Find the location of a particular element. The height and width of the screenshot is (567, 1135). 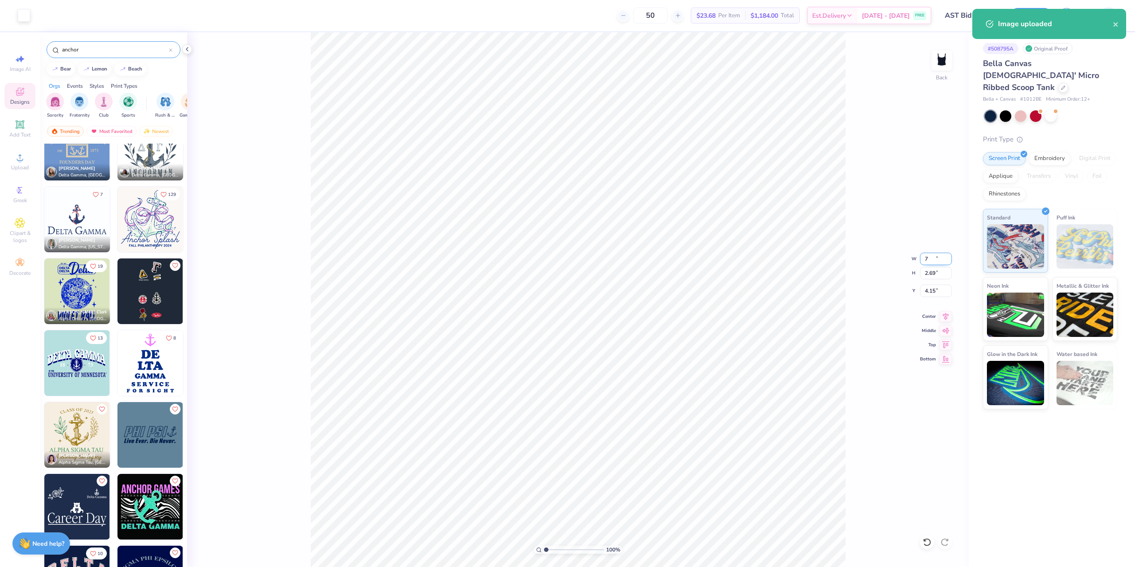

span: 129 is located at coordinates (172, 195).